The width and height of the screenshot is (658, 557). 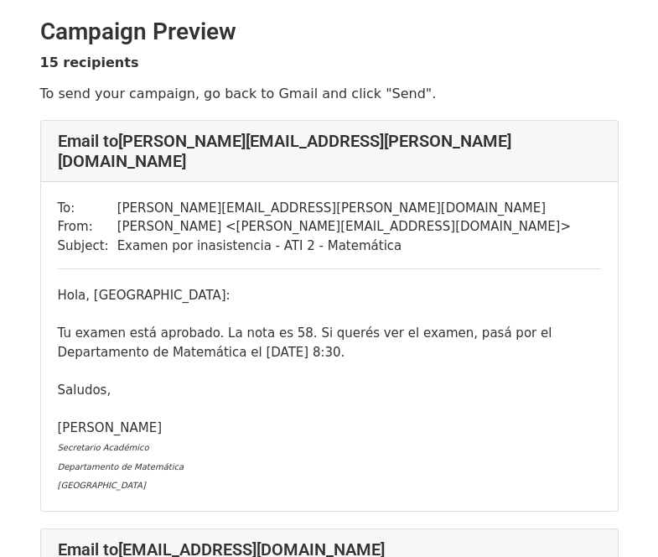 I want to click on strong: 15 recipients, so click(x=90, y=62).